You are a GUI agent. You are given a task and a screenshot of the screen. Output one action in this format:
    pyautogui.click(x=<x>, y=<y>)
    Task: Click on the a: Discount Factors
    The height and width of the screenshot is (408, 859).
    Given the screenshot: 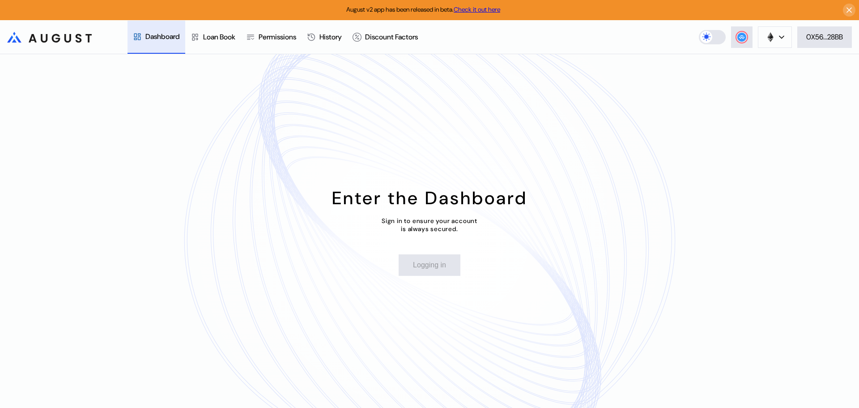 What is the action you would take?
    pyautogui.click(x=385, y=37)
    